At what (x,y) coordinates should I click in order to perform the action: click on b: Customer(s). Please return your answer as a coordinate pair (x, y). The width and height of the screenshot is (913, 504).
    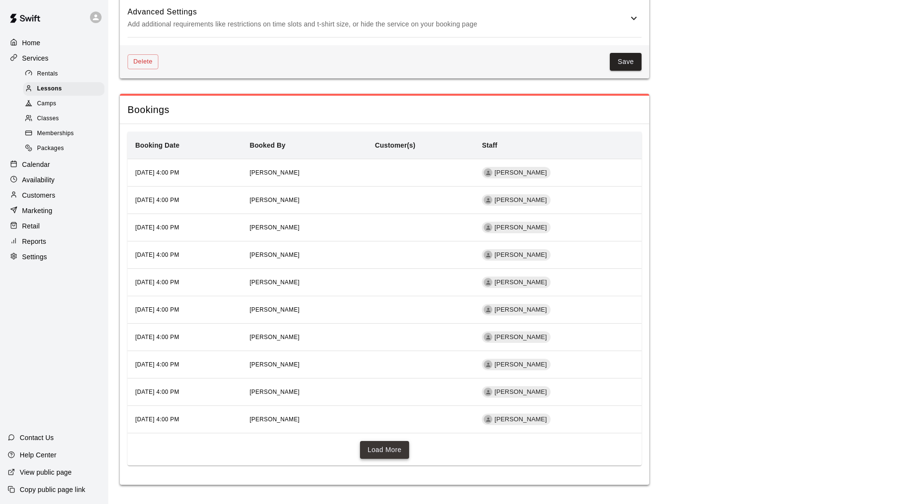
    Looking at the image, I should click on (395, 145).